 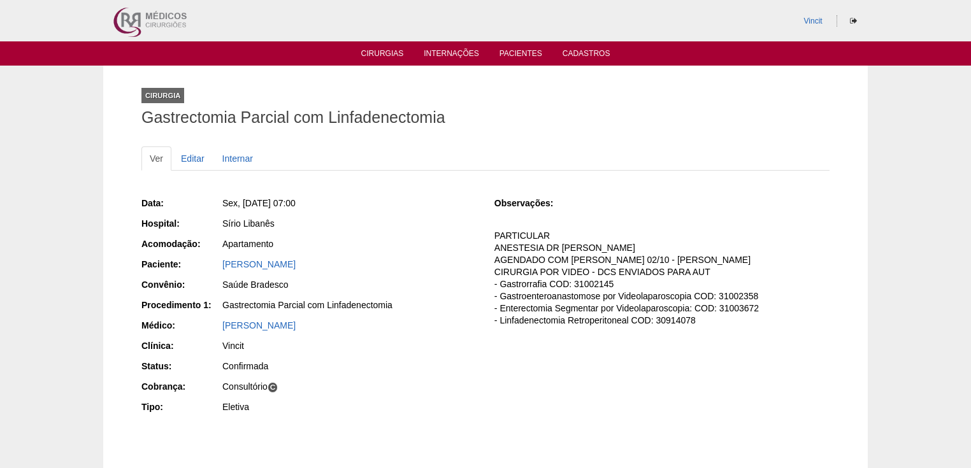 What do you see at coordinates (349, 346) in the screenshot?
I see `div: Vincit` at bounding box center [349, 346].